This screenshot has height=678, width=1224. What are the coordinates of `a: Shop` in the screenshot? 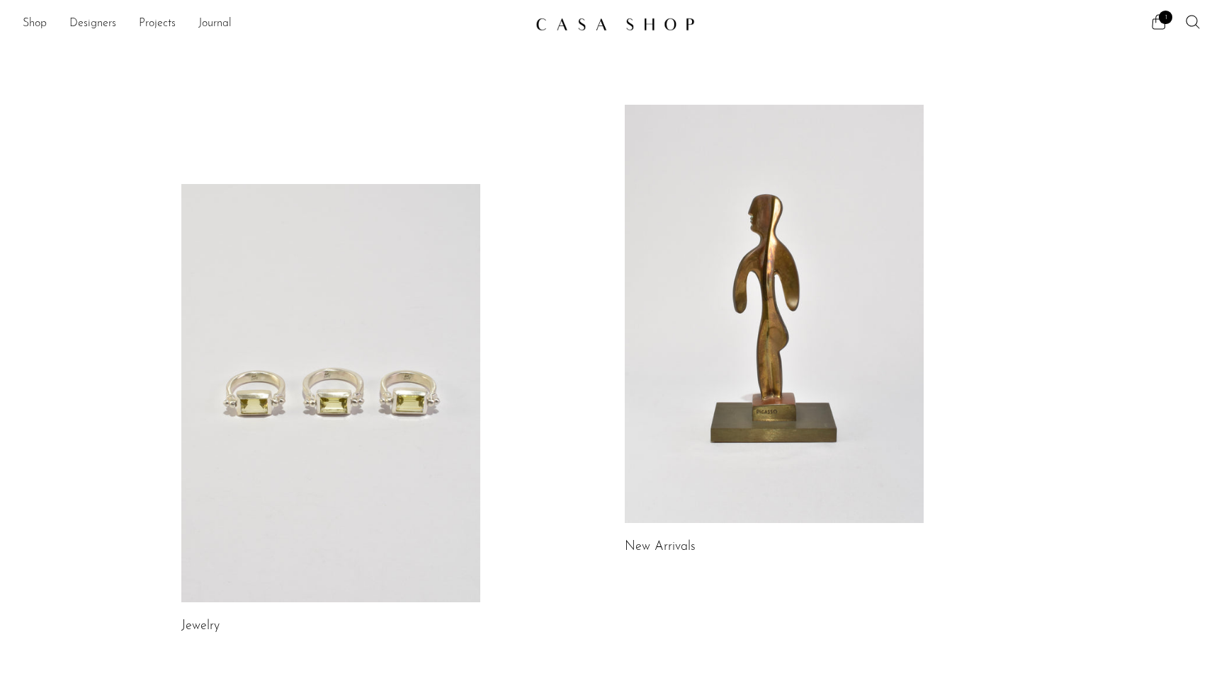 It's located at (35, 24).